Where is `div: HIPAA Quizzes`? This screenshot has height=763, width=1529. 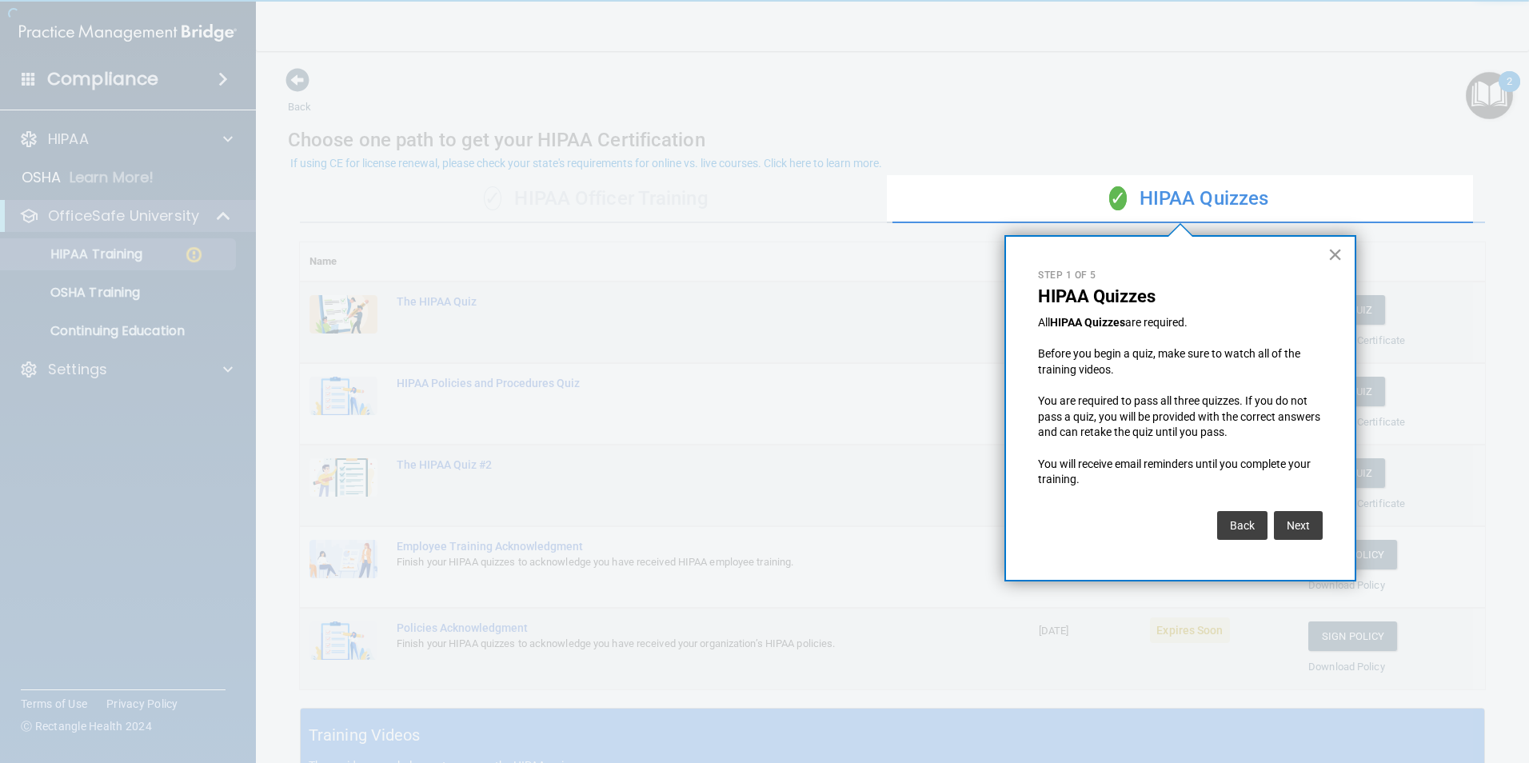 div: HIPAA Quizzes is located at coordinates (1188, 199).